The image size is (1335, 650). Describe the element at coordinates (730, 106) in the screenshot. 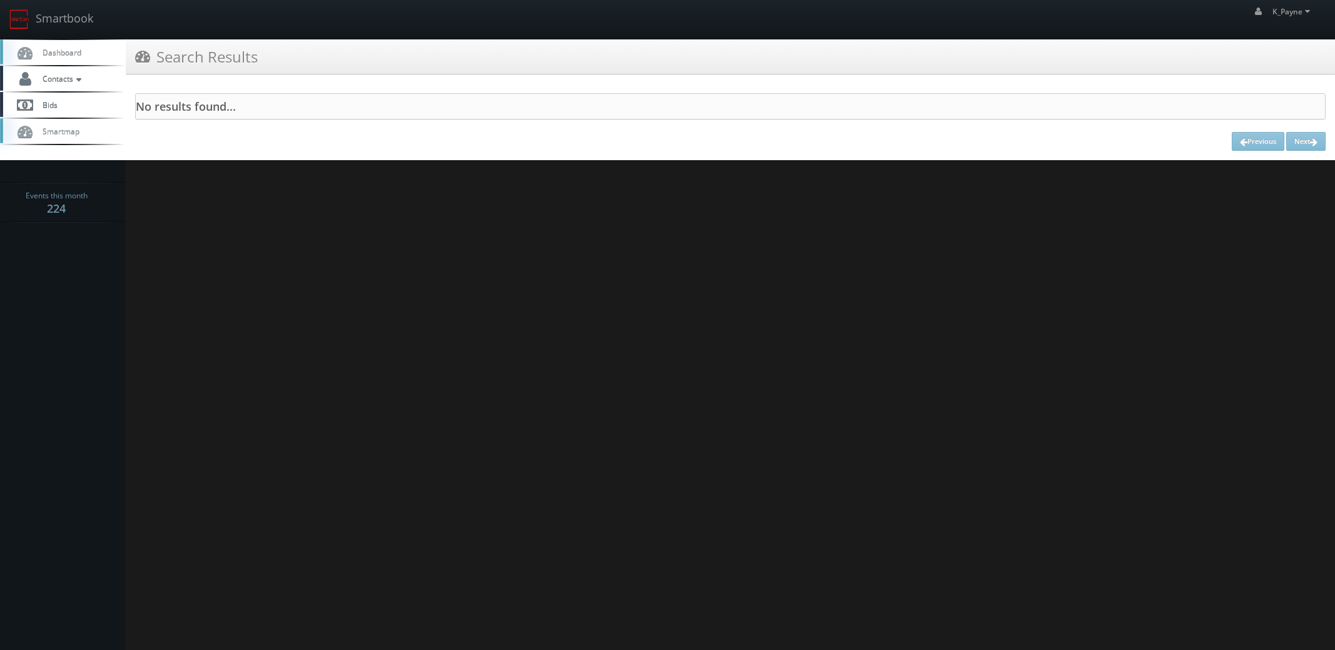

I see `h4: No results found...` at that location.